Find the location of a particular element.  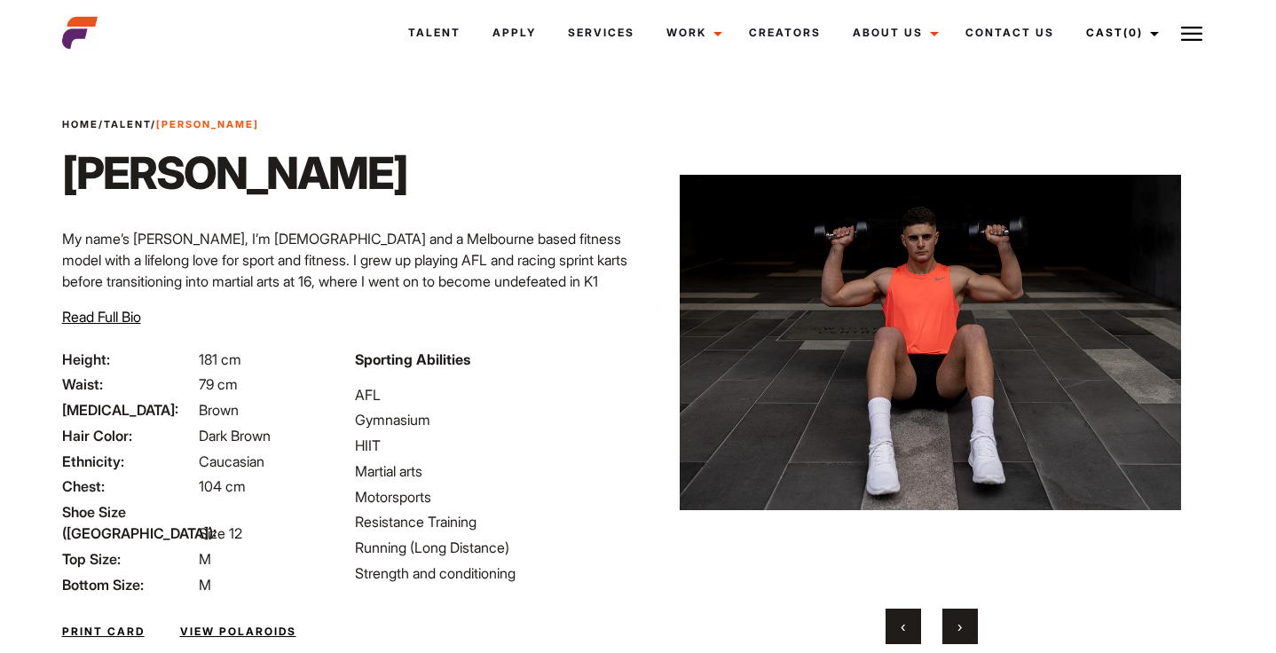

a: Creators is located at coordinates (785, 33).